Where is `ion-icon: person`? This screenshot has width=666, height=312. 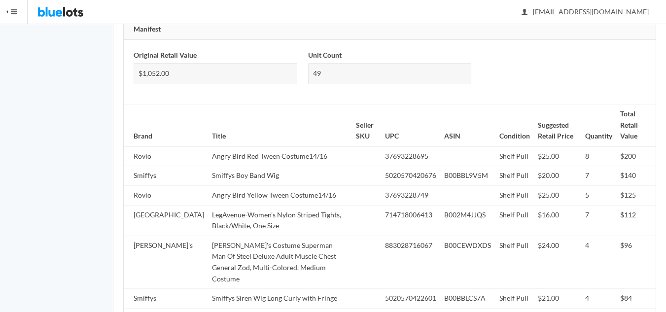
ion-icon: person is located at coordinates (525, 12).